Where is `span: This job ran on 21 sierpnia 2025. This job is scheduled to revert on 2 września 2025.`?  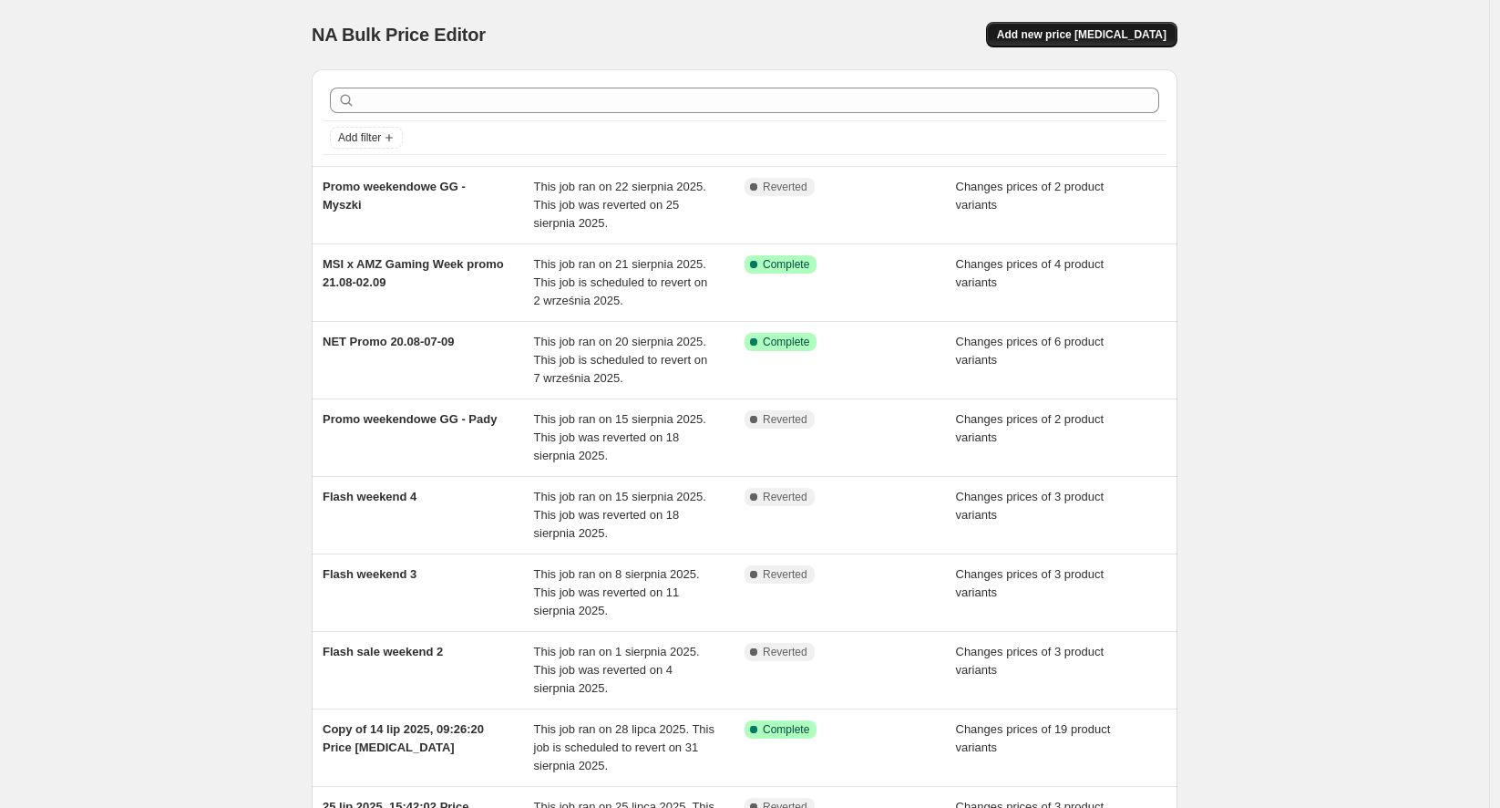
span: This job ran on 21 sierpnia 2025. This job is scheduled to revert on 2 września 2025. is located at coordinates (621, 282).